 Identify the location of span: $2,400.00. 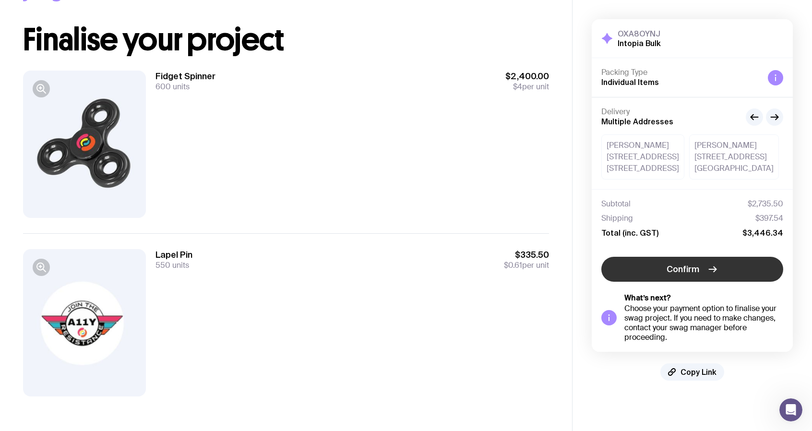
(527, 76).